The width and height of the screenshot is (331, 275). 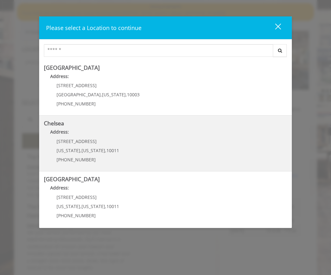 I want to click on input: Search Center, so click(x=159, y=51).